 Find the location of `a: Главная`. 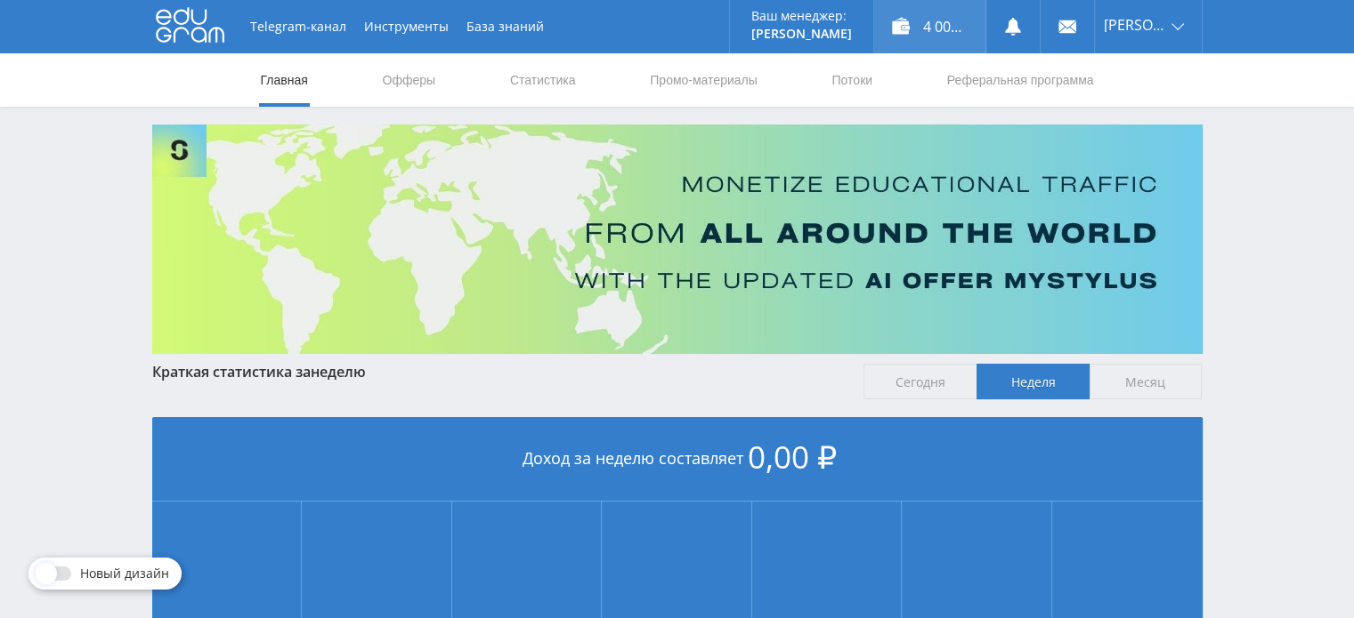

a: Главная is located at coordinates (284, 80).